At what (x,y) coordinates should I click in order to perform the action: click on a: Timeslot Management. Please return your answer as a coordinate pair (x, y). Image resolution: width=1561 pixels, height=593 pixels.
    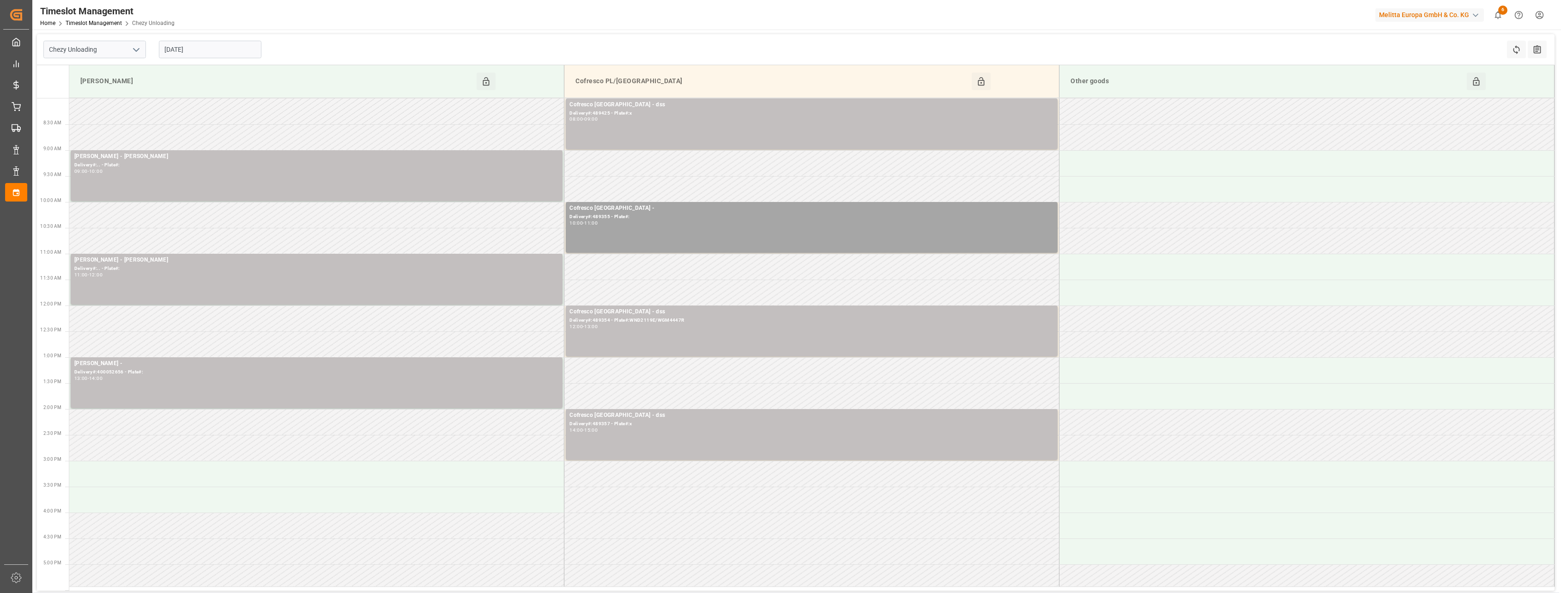
    Looking at the image, I should click on (94, 23).